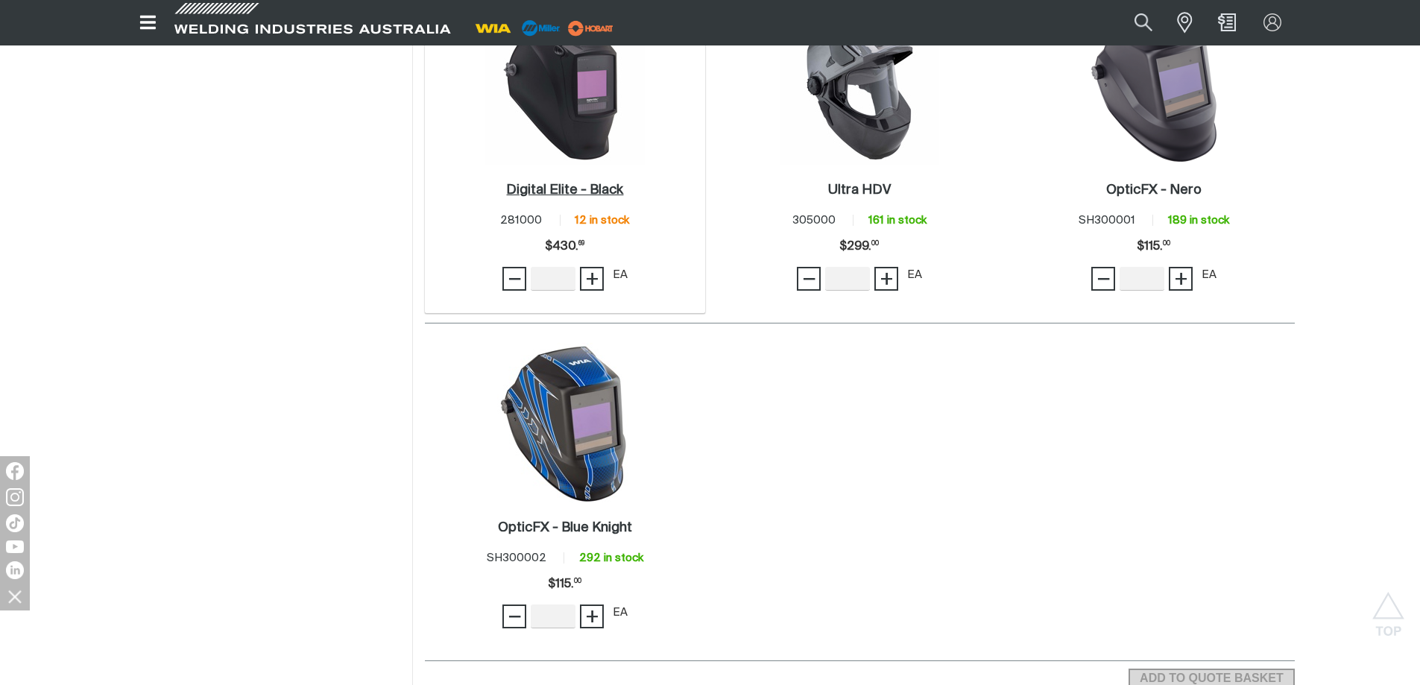  Describe the element at coordinates (1133, 22) in the screenshot. I see `input: Product name or item number...` at that location.